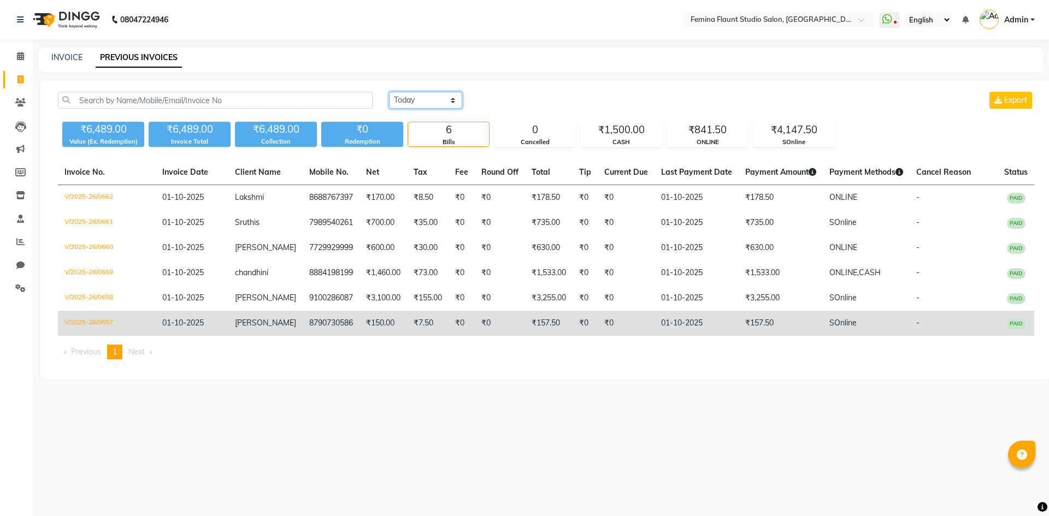 The width and height of the screenshot is (1049, 516). Describe the element at coordinates (331, 198) in the screenshot. I see `td: 8688767397` at that location.